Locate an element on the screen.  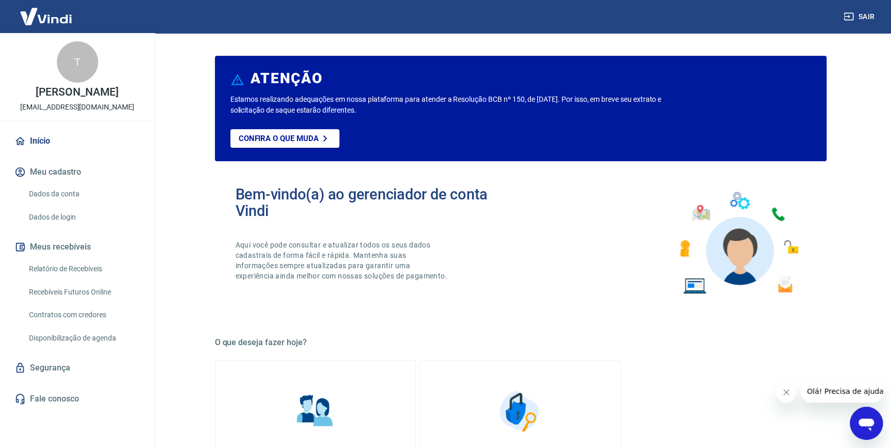
img: Vindi is located at coordinates (46, 16).